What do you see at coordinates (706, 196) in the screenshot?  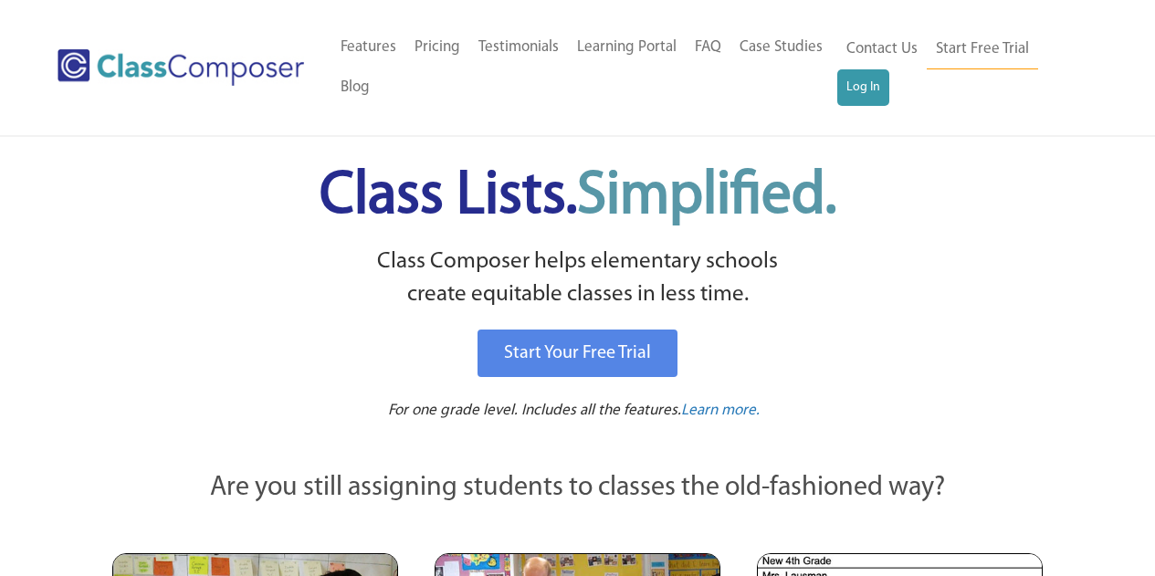 I see `span: Simplified.` at bounding box center [706, 196].